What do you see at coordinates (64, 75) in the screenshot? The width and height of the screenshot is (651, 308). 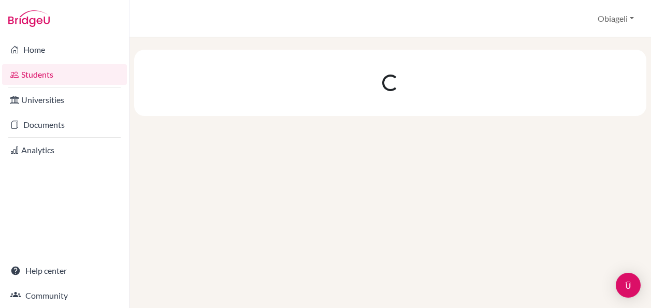 I see `a: Students` at bounding box center [64, 75].